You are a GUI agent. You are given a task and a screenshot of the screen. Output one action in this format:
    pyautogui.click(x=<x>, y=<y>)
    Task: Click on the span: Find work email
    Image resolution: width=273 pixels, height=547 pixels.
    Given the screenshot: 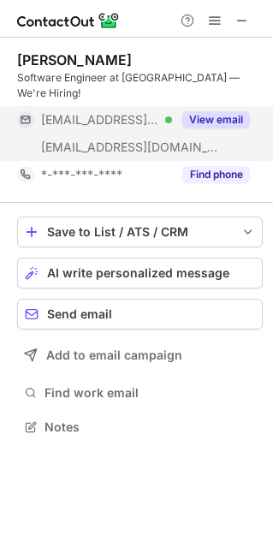 What is the action you would take?
    pyautogui.click(x=150, y=393)
    